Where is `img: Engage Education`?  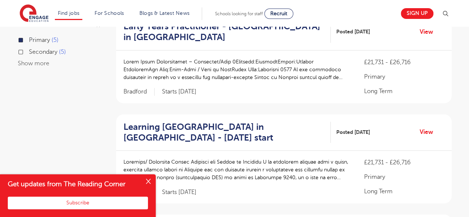
img: Engage Education is located at coordinates (34, 14).